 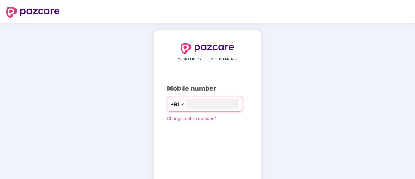 I want to click on span: Change mobile number?, so click(x=191, y=118).